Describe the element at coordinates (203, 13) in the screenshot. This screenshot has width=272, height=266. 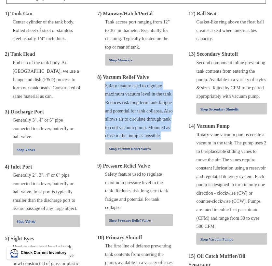
I see `span: 12) Ball Seat` at that location.